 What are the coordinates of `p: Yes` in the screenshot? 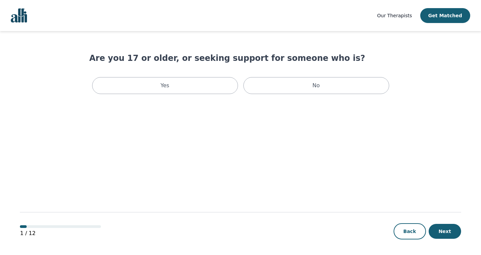 It's located at (165, 85).